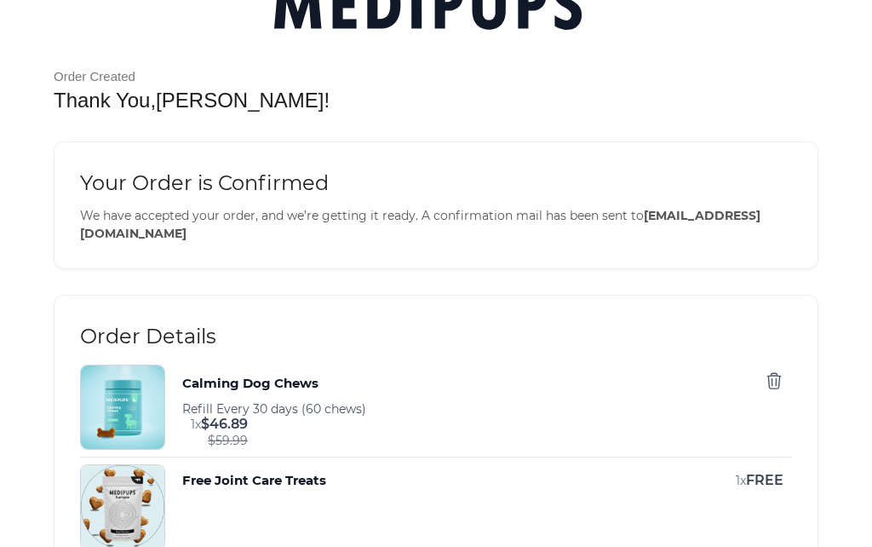 The height and width of the screenshot is (547, 872). What do you see at coordinates (436, 336) in the screenshot?
I see `span: Order Details` at bounding box center [436, 336].